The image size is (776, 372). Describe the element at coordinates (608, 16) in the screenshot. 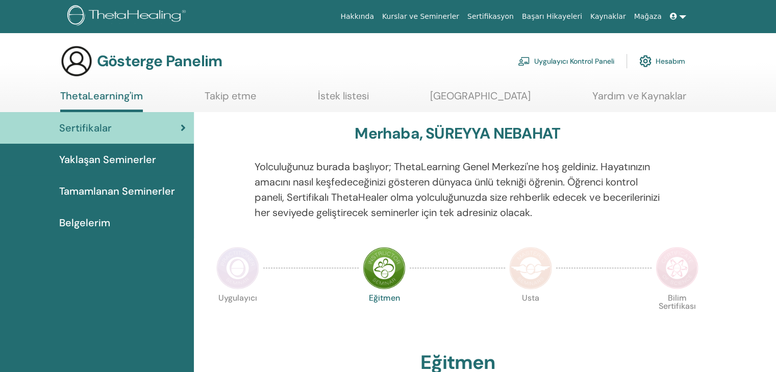

I see `a: Kaynaklar` at that location.